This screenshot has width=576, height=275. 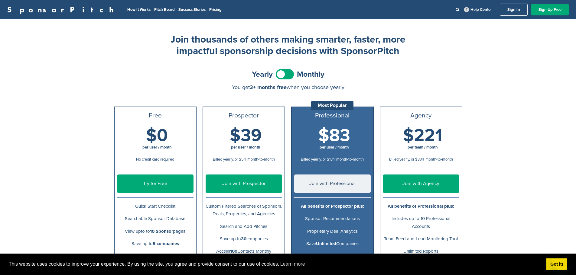 What do you see at coordinates (244, 116) in the screenshot?
I see `h3: Prospector` at bounding box center [244, 116].